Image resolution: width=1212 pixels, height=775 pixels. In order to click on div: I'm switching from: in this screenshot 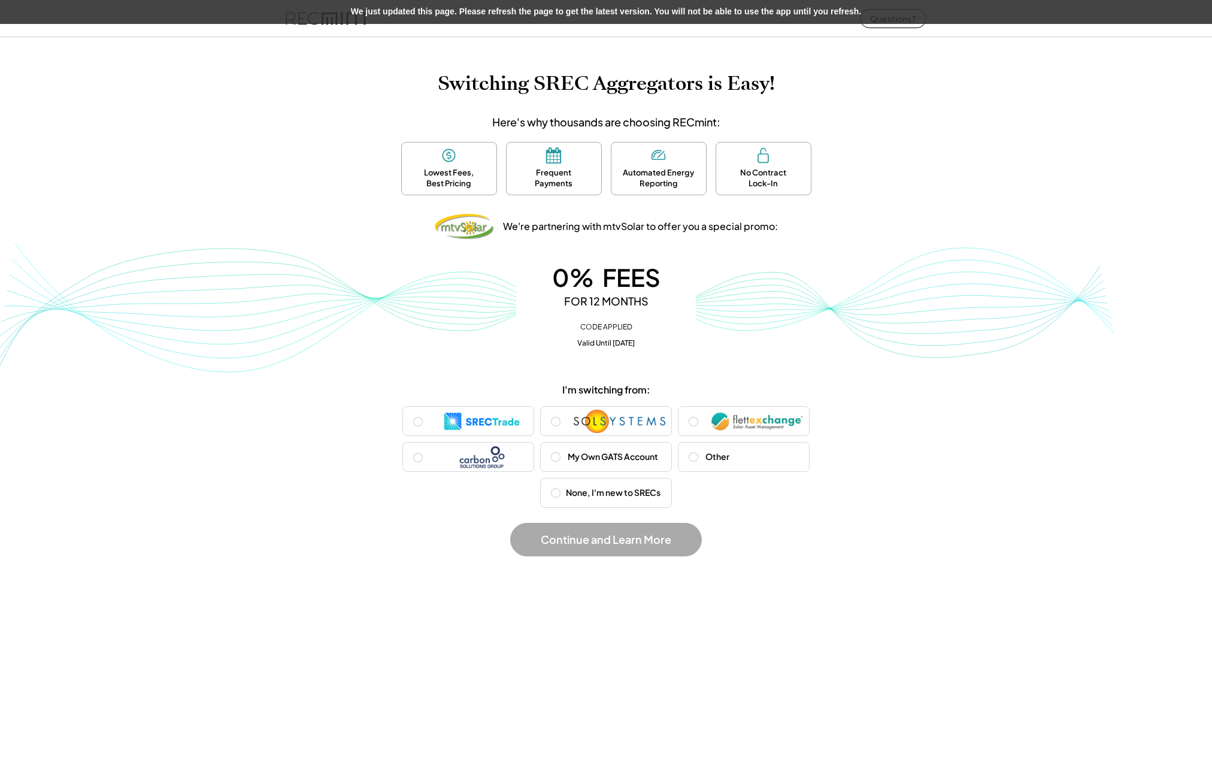, I will do `click(606, 390)`.